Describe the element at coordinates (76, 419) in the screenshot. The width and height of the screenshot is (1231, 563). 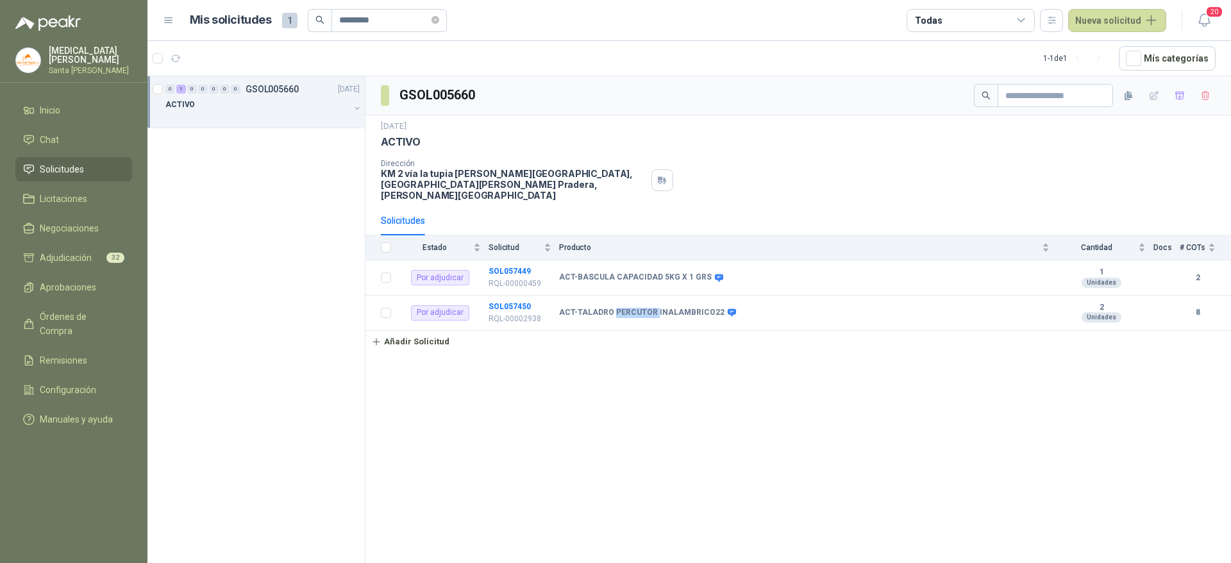
I see `span: Manuales y ayuda` at that location.